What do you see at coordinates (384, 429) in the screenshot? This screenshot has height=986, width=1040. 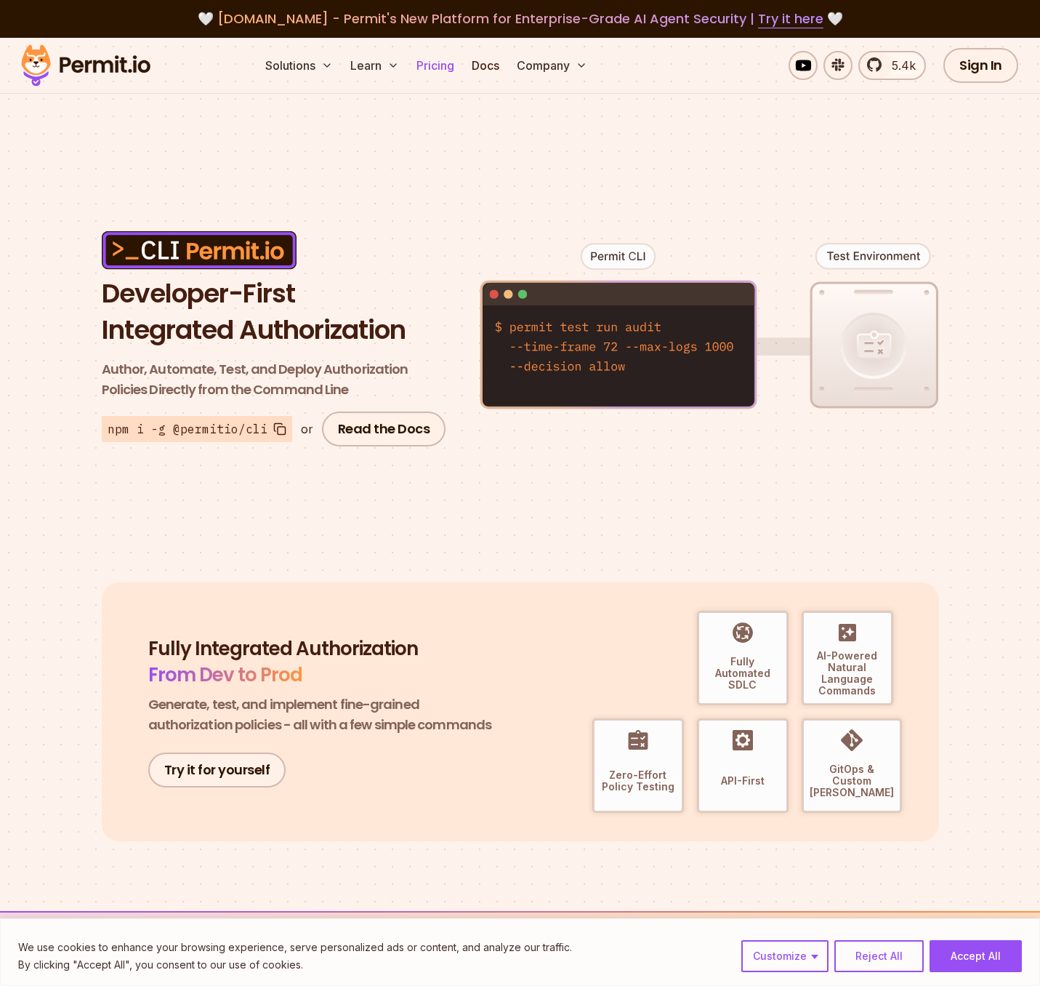 I see `a: Read the Docs` at bounding box center [384, 429].